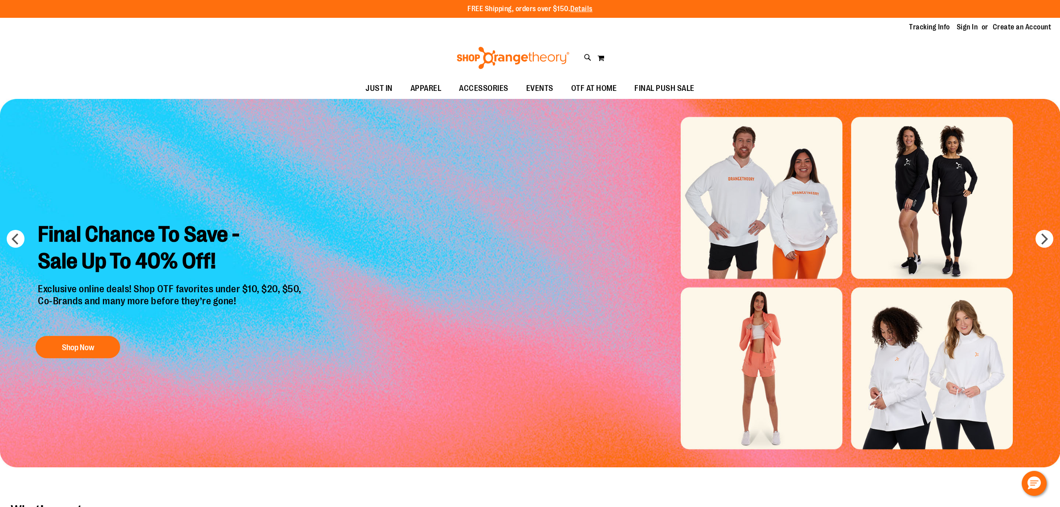  I want to click on h2: Final Chance To Save - Sale Up To 40% Off!, so click(170, 249).